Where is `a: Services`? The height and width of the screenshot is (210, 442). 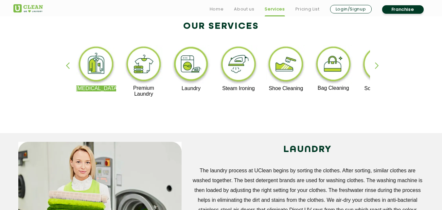
a: Services is located at coordinates (275, 9).